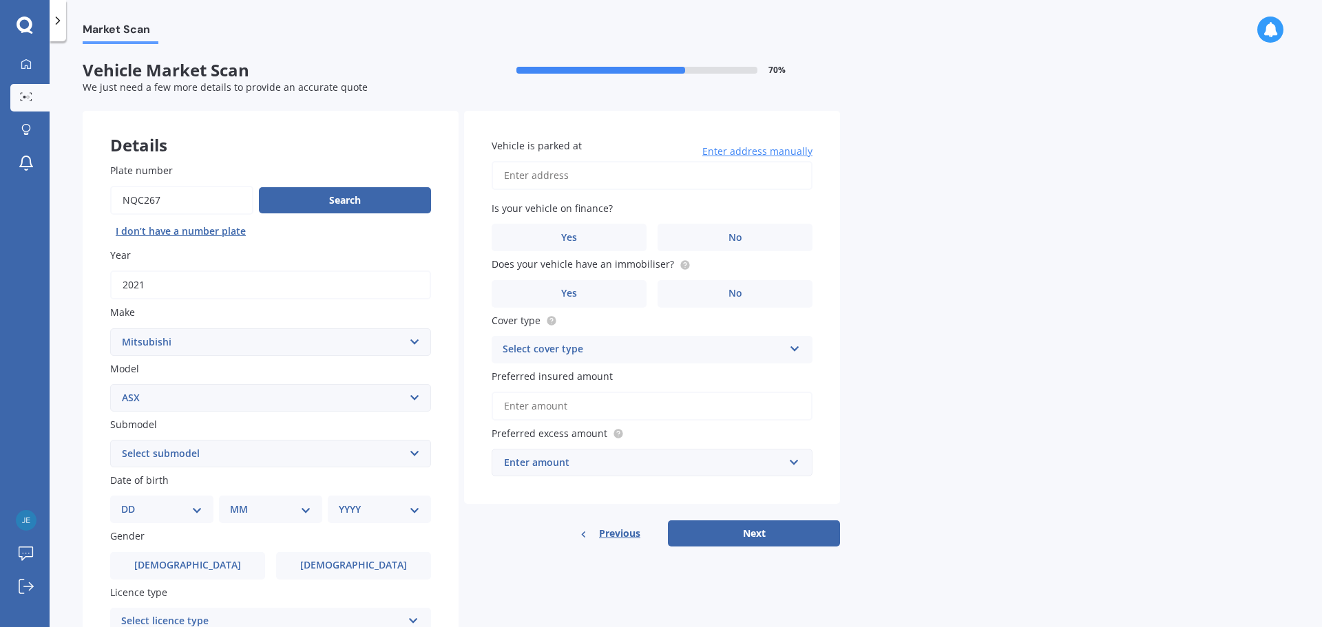  Describe the element at coordinates (652, 406) in the screenshot. I see `input: Enter amount` at that location.